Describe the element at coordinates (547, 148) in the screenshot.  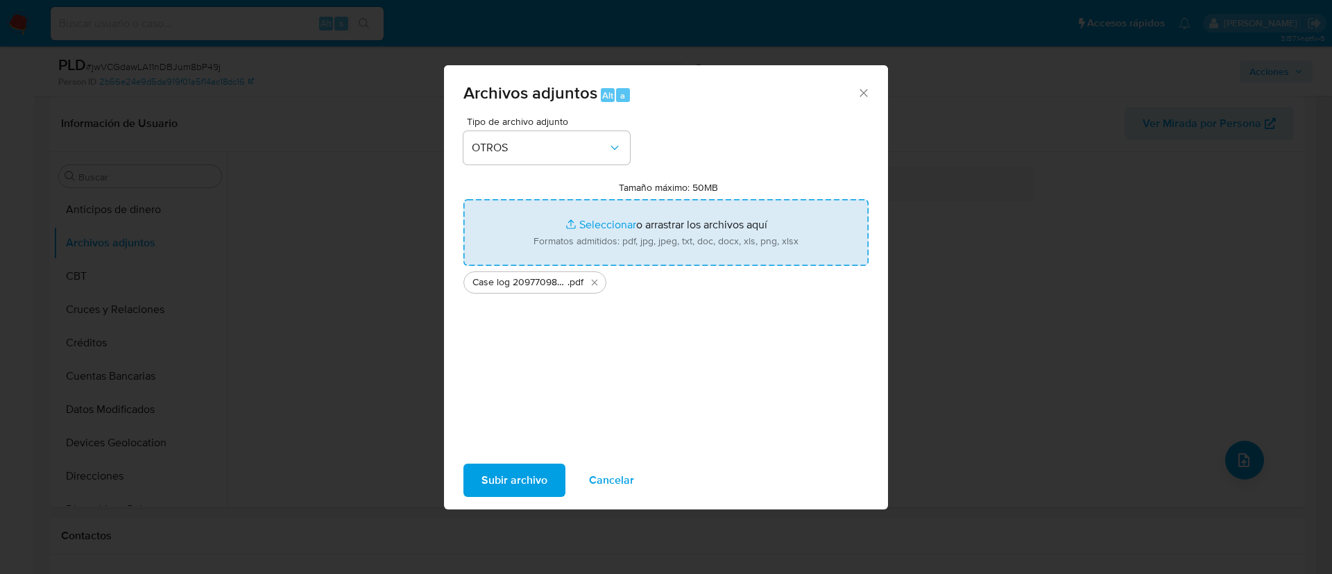
I see `button: OTROS` at that location.